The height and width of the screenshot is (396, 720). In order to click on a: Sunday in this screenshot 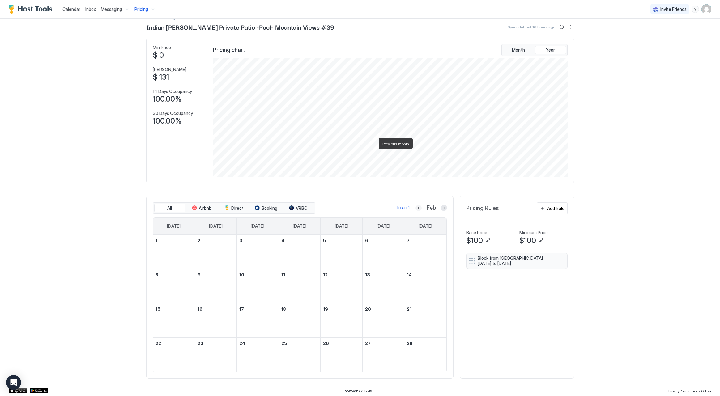, I will do `click(174, 226)`.